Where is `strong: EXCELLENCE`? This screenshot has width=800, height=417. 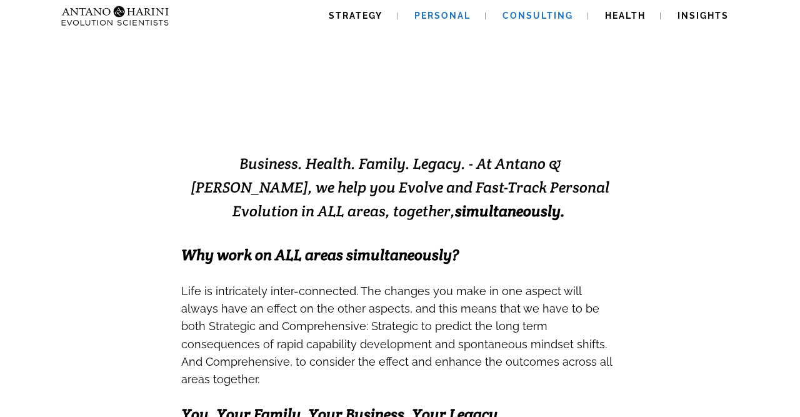 strong: EXCELLENCE is located at coordinates (466, 109).